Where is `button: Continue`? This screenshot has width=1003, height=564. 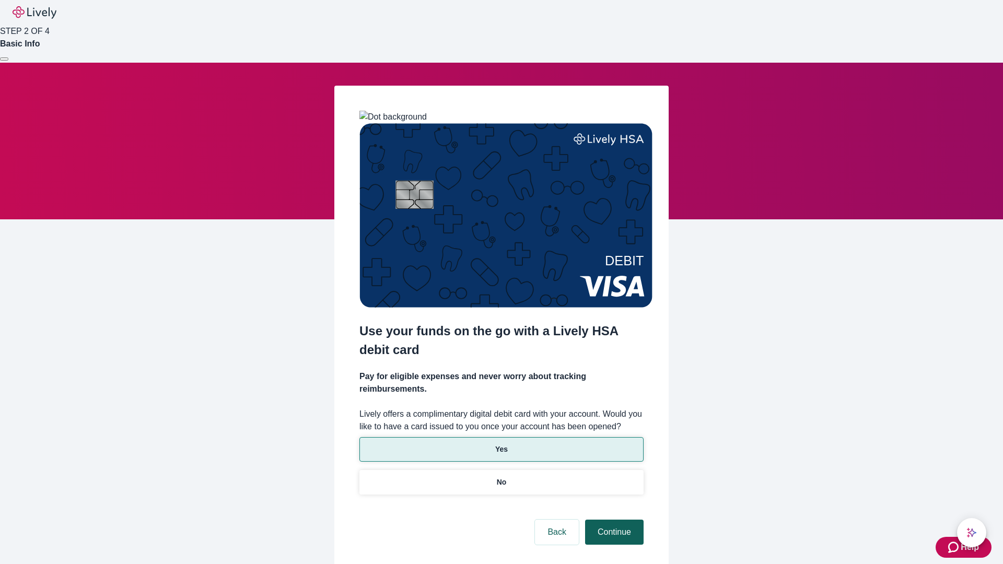
button: Continue is located at coordinates (614, 532).